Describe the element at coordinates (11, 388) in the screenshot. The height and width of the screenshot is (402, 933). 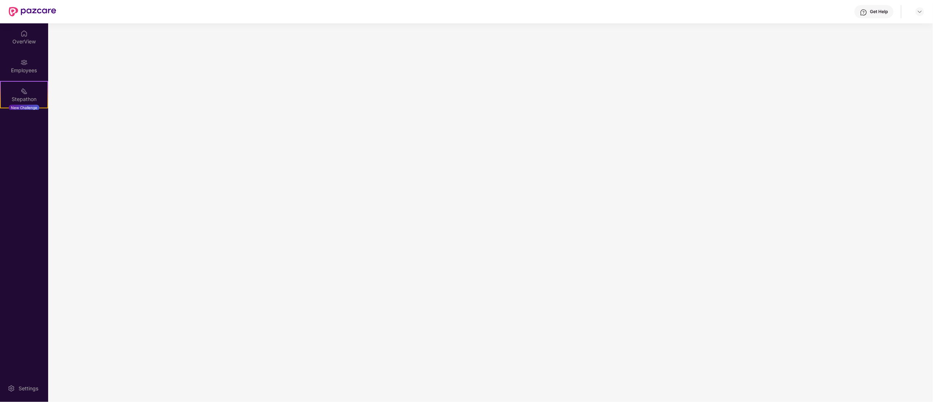
I see `img: svg+xml;base64,PHN2ZyBpZD0iU2V0dGluZy0yMHgyMCIgeG1sbnM9Imh0dHA6Ly93d3cudzMub3JnLzIwMDAvc3ZnIiB3aW...` at that location.